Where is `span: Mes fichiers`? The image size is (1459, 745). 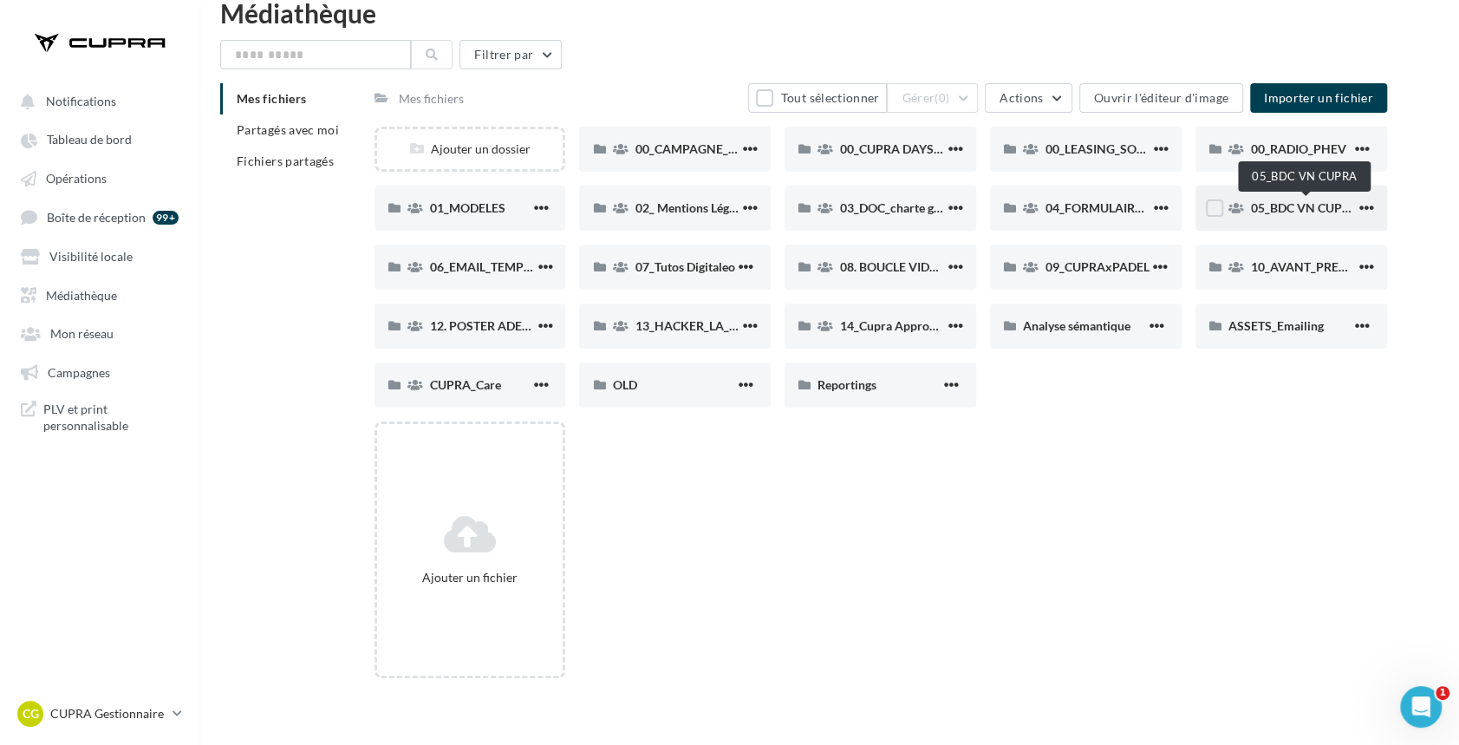
span: Mes fichiers is located at coordinates (271, 98).